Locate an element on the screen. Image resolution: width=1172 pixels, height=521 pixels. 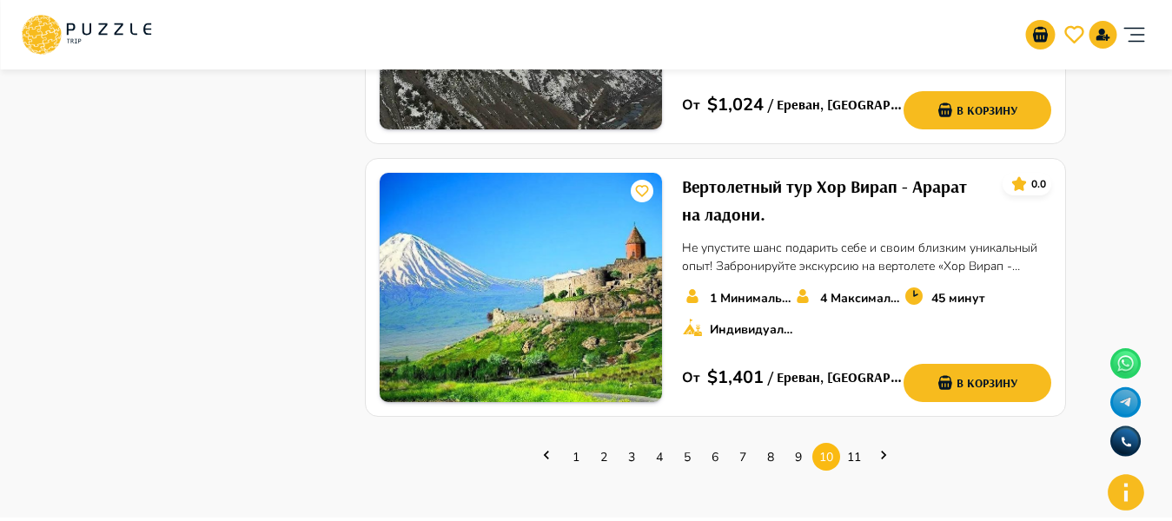
p: Индивидуальные is located at coordinates (751, 329).